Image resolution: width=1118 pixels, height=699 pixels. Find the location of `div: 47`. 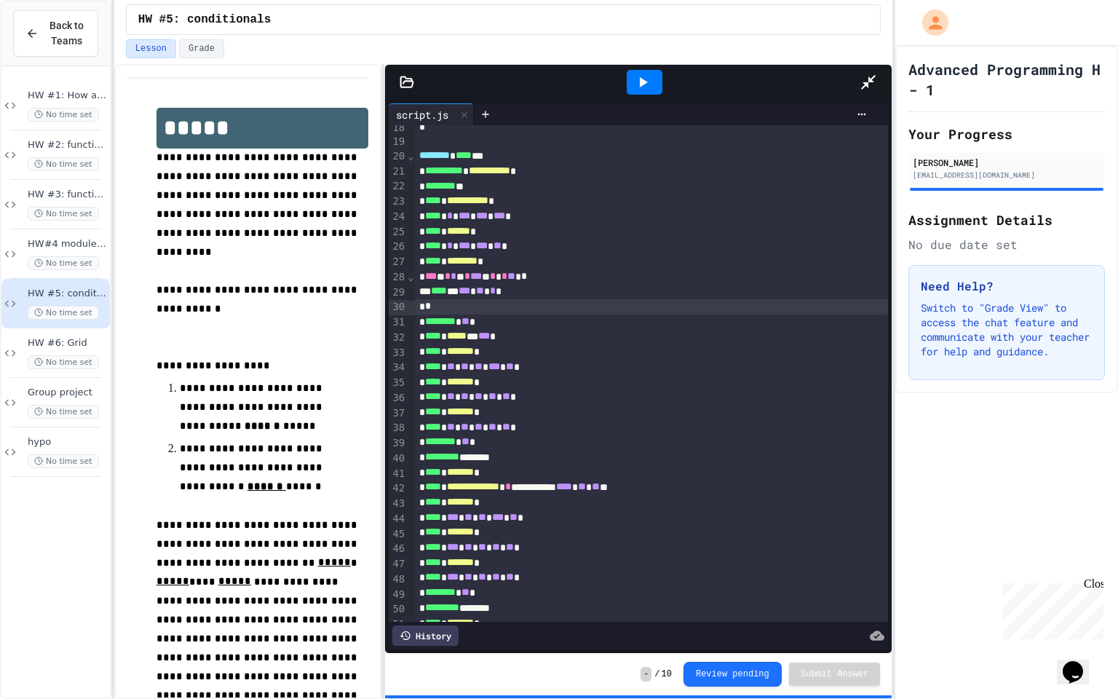

div: 47 is located at coordinates (397, 564).